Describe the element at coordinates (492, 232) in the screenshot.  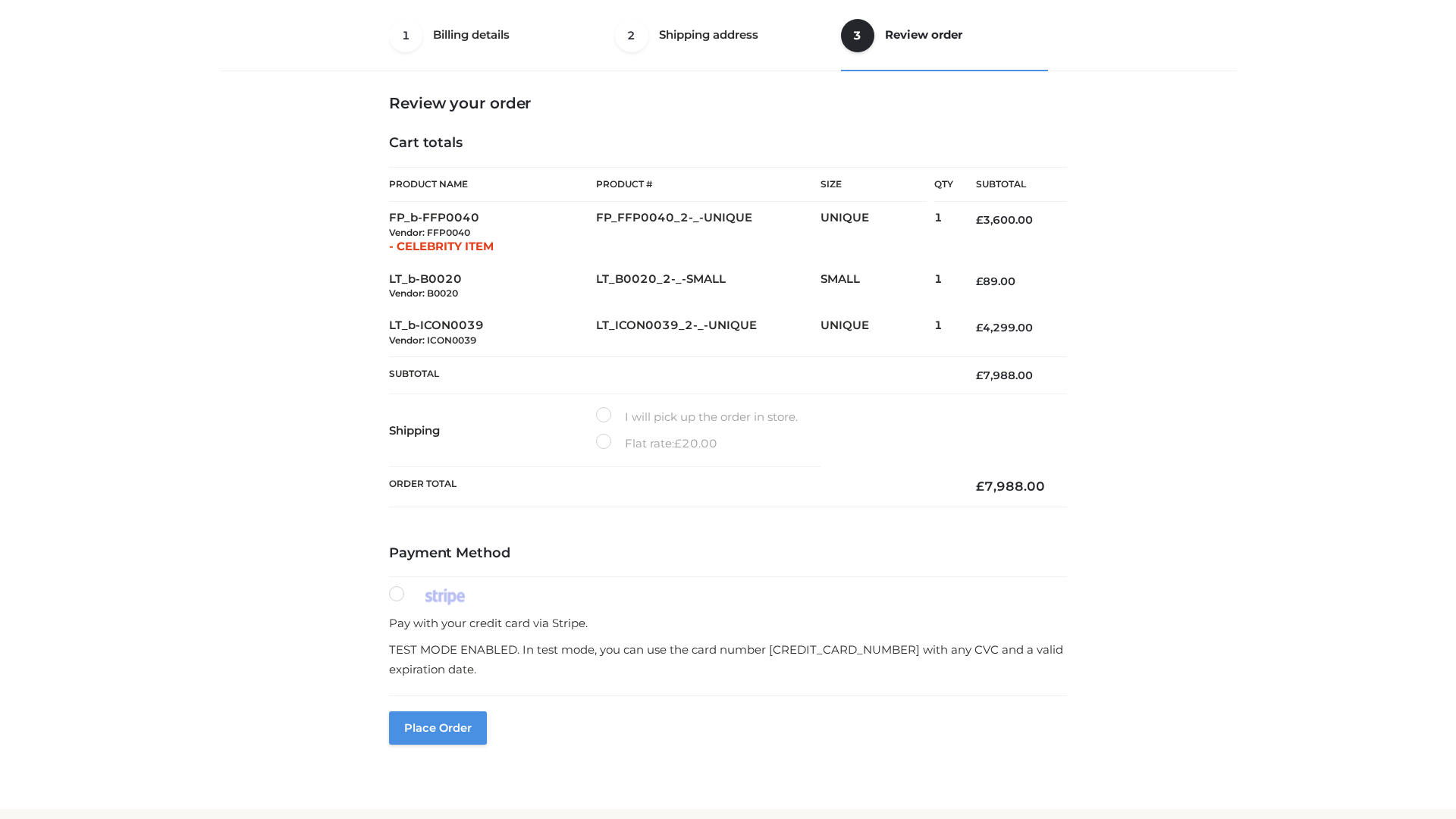
I see `td: FP_b-FFP0040` at that location.